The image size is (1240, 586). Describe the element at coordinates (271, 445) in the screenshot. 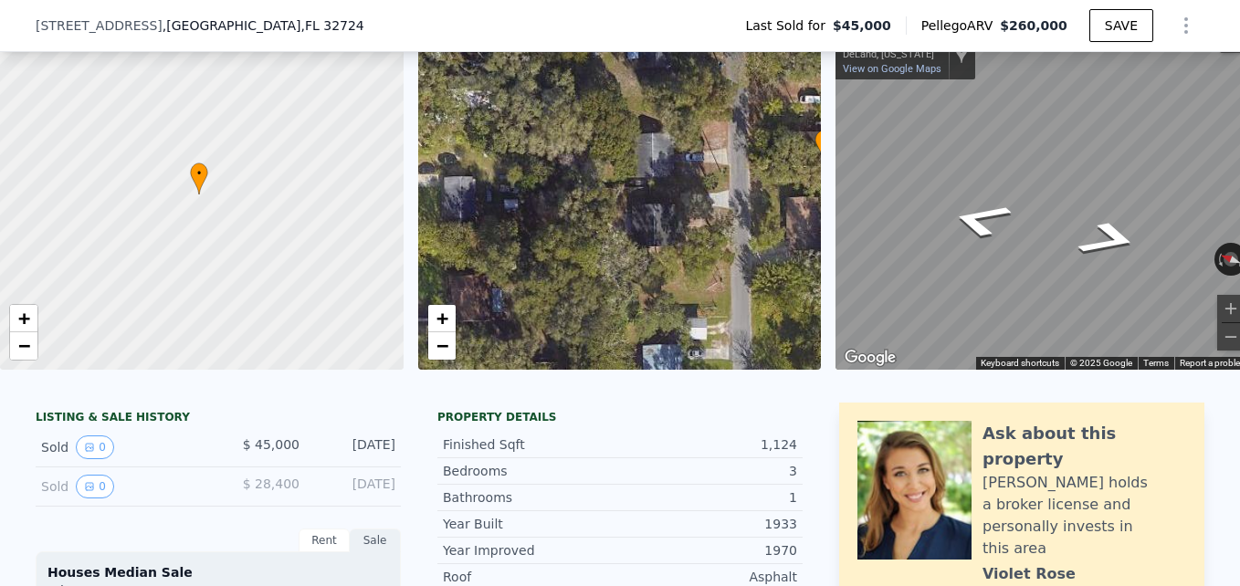

I see `span: $ 45,000` at that location.